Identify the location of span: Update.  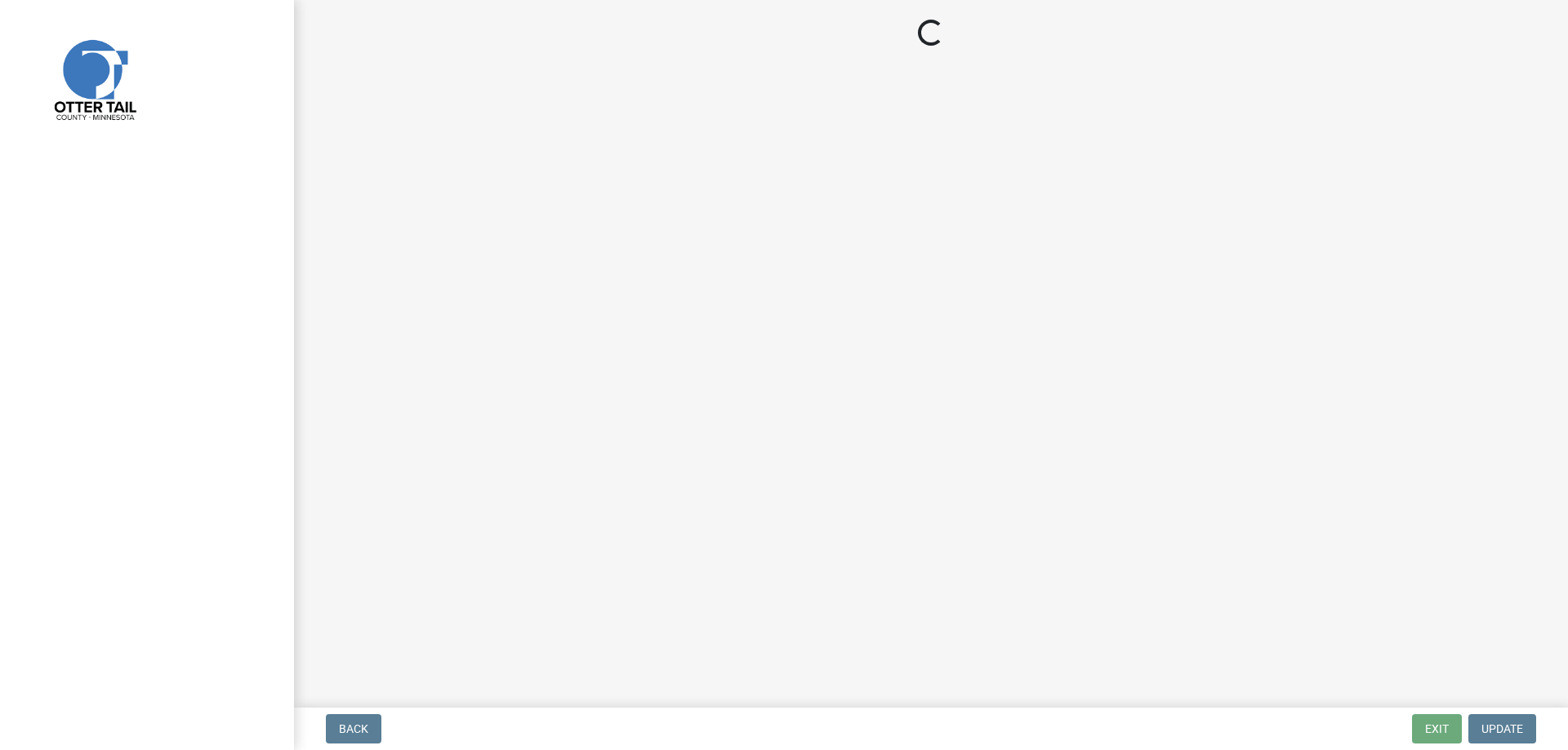
(1502, 729).